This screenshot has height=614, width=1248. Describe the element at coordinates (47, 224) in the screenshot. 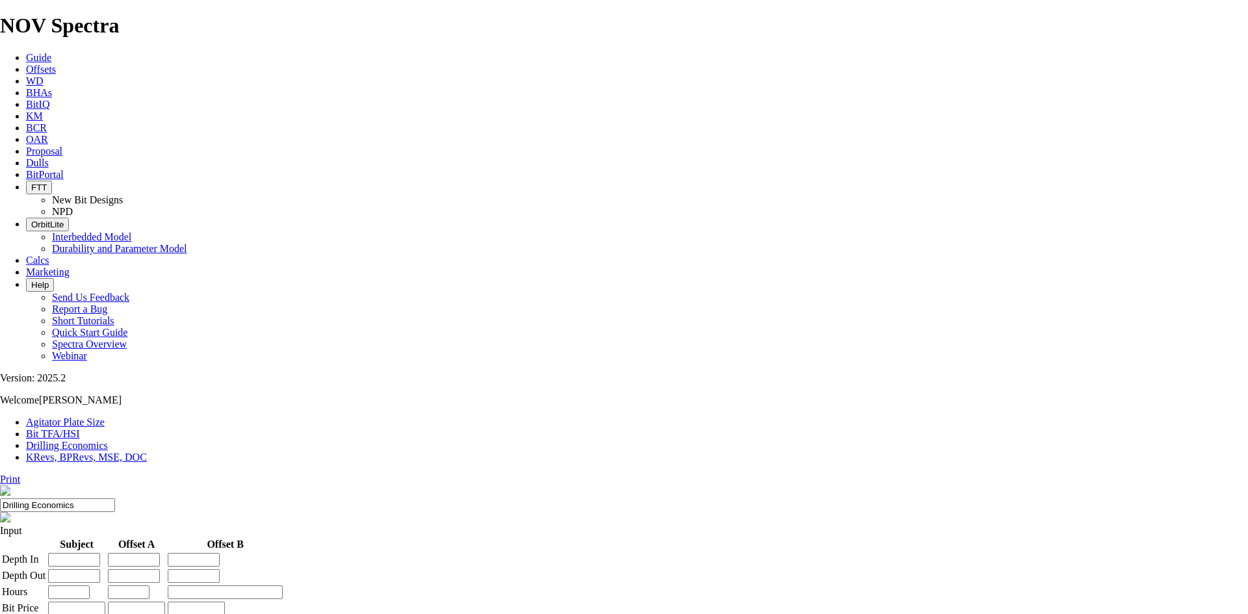

I see `button: OrbitLite` at that location.